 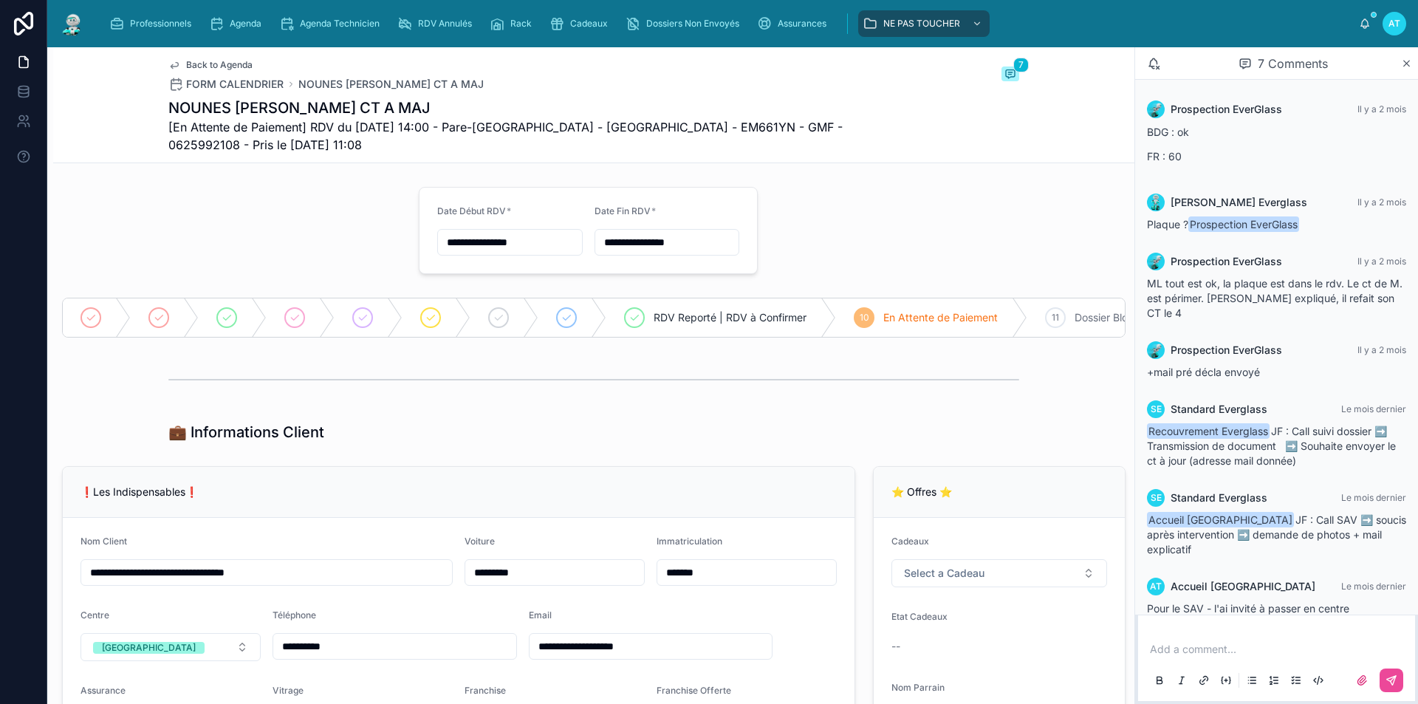 I want to click on span: 11, so click(x=1055, y=318).